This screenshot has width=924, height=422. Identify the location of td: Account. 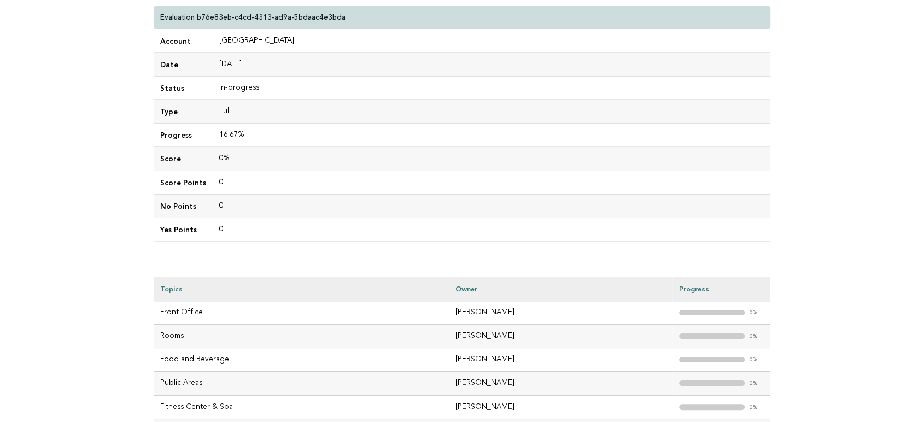
(183, 41).